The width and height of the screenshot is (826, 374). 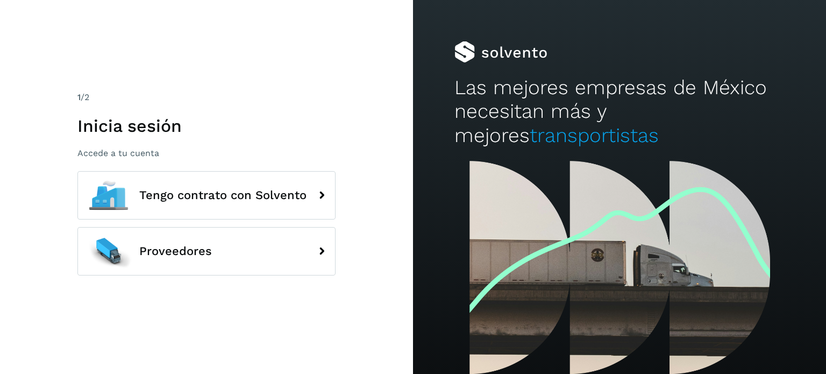 I want to click on p: Accede a tu cuenta, so click(x=206, y=153).